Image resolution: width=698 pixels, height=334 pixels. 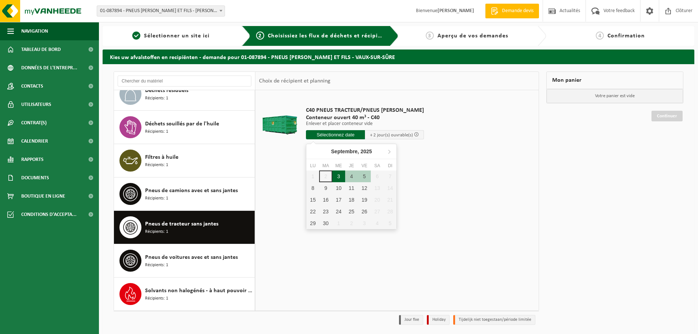 What do you see at coordinates (182, 224) in the screenshot?
I see `span: Pneus de tracteur sans jantes` at bounding box center [182, 224].